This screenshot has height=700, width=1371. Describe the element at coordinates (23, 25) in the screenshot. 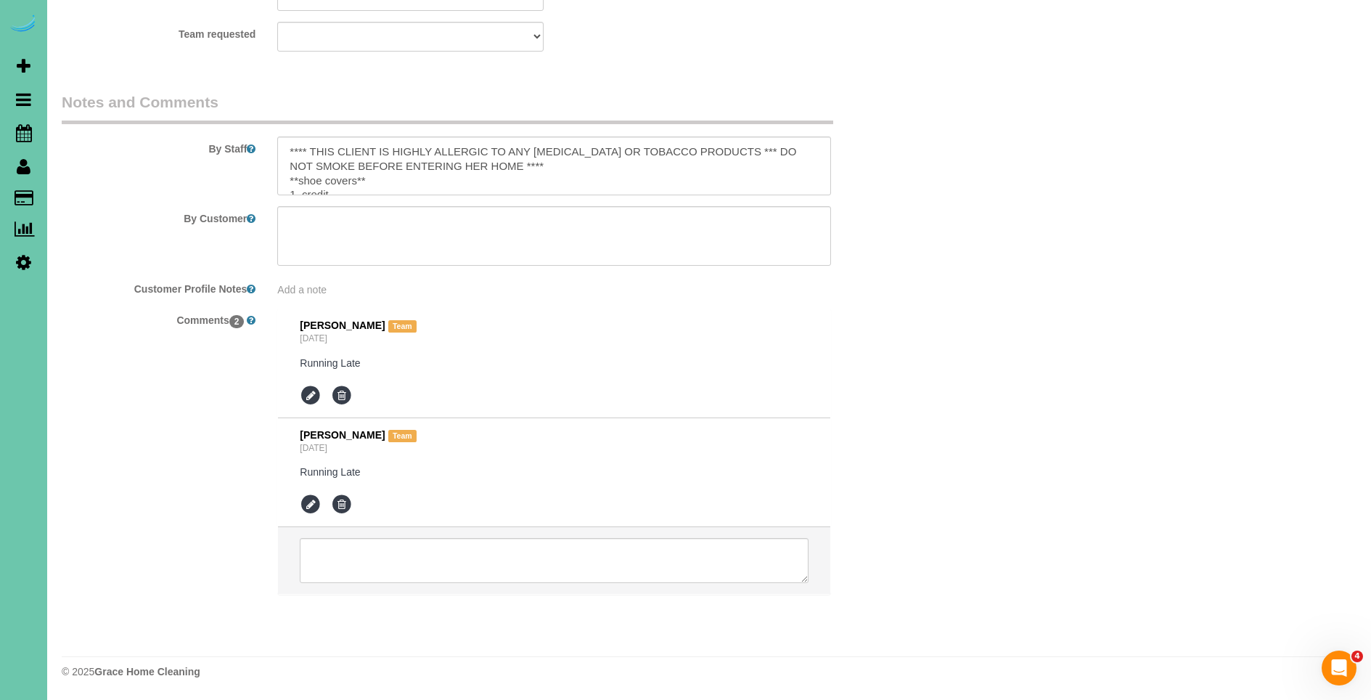

I see `img: Automaid Logo` at that location.